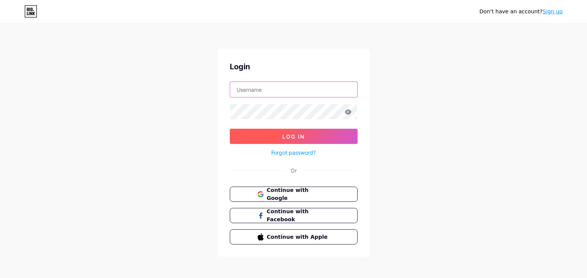 The width and height of the screenshot is (587, 278). What do you see at coordinates (294, 170) in the screenshot?
I see `div: Or` at bounding box center [294, 170].